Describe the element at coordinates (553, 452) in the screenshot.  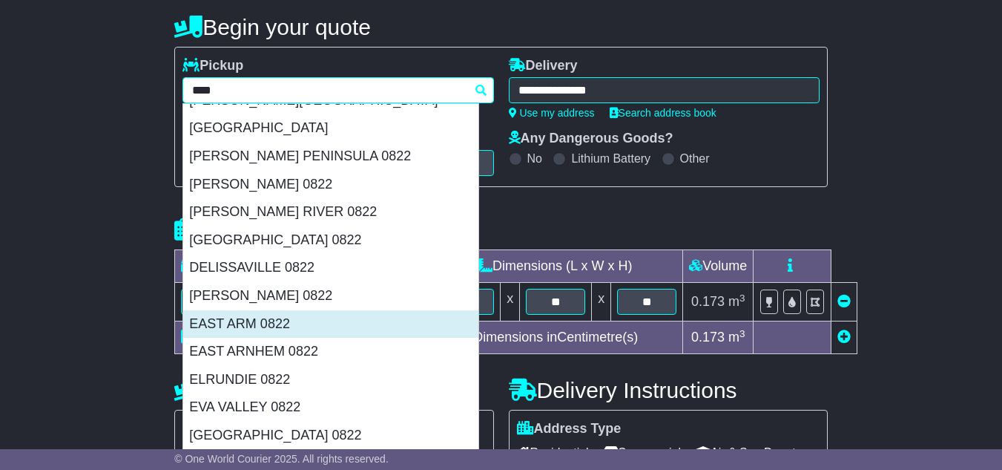
I see `span: Residential` at that location.